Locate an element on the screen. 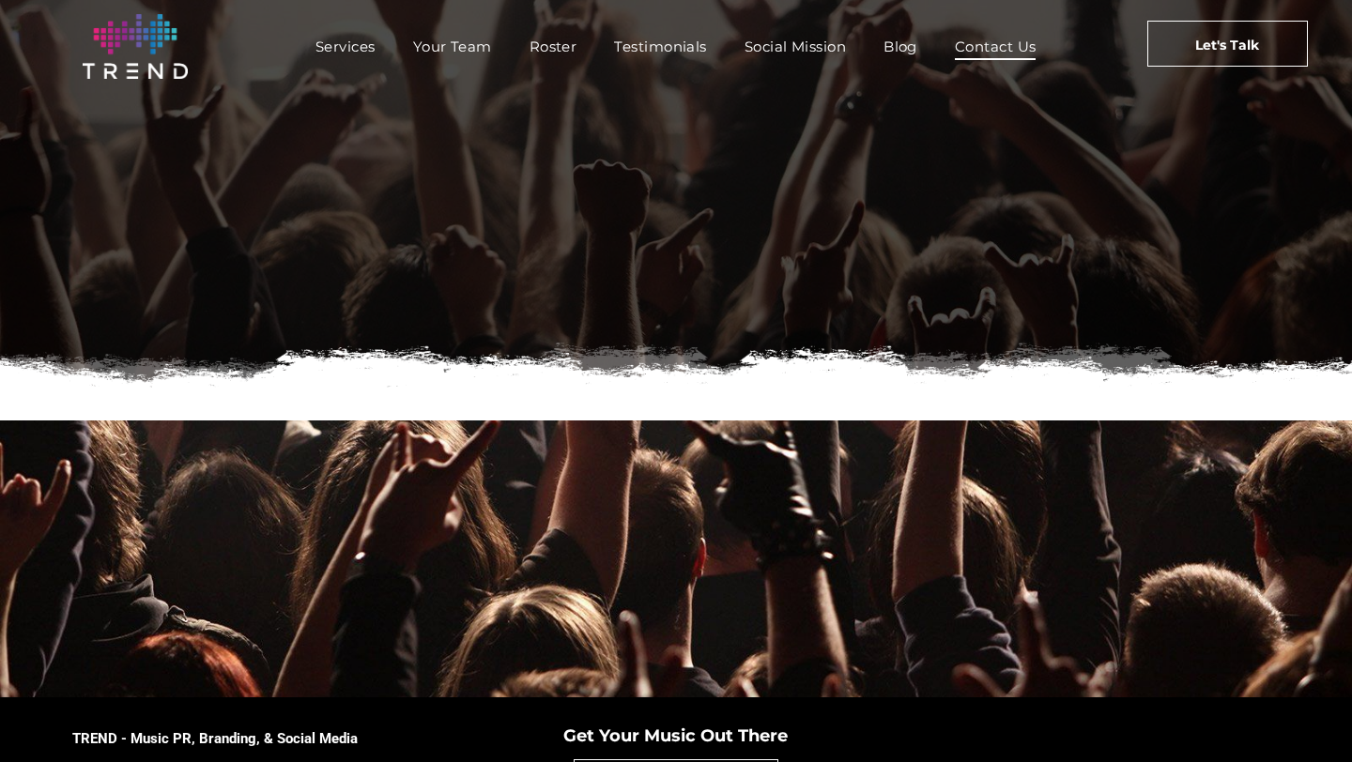 This screenshot has height=762, width=1352. a: Contact Us is located at coordinates (995, 46).